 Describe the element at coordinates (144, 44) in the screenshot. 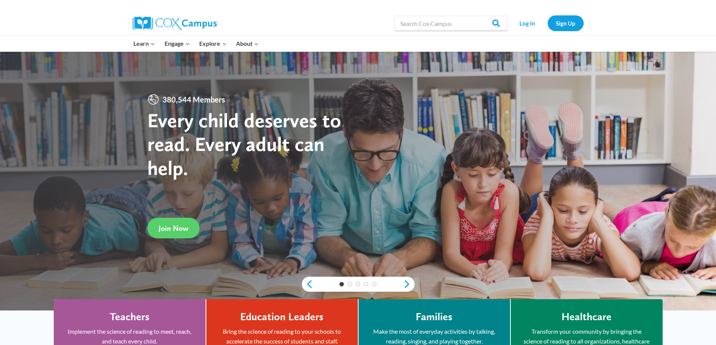

I see `span: Learn` at that location.